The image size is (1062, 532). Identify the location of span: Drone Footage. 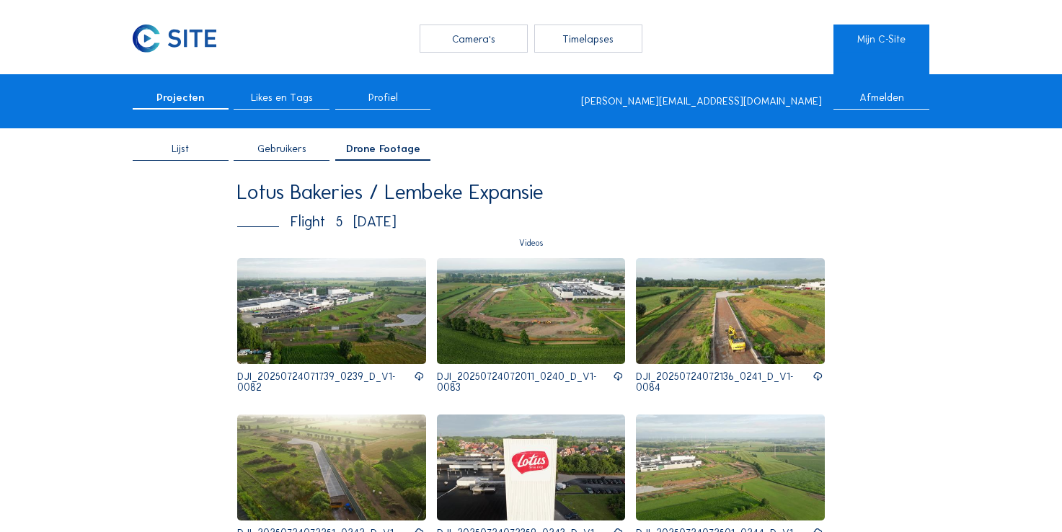
(383, 149).